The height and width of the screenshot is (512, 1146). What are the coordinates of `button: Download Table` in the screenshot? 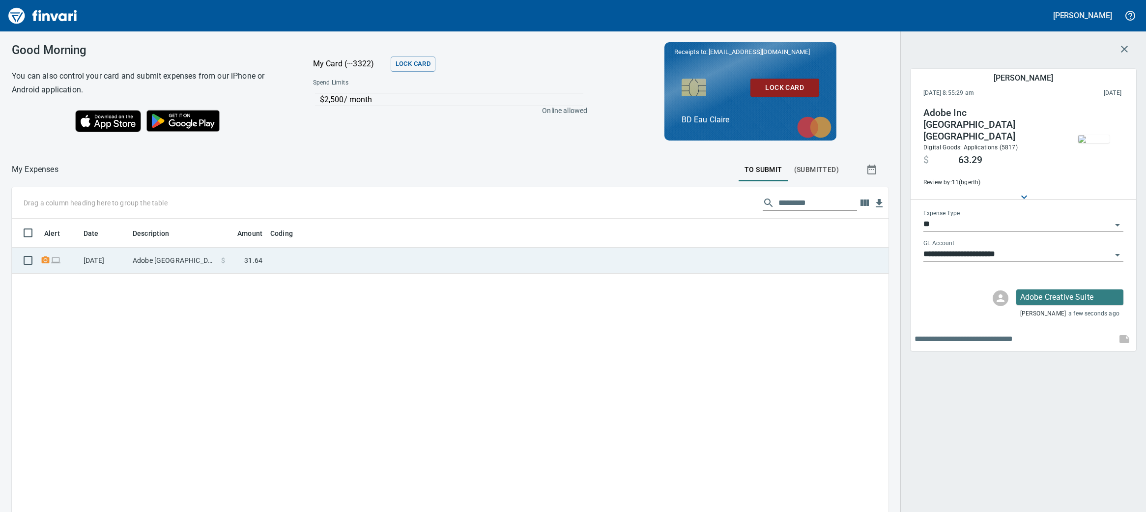 It's located at (879, 203).